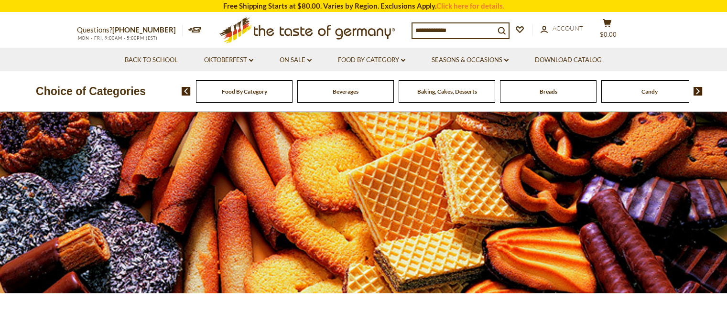 The image size is (727, 332). I want to click on a: Candy, so click(650, 91).